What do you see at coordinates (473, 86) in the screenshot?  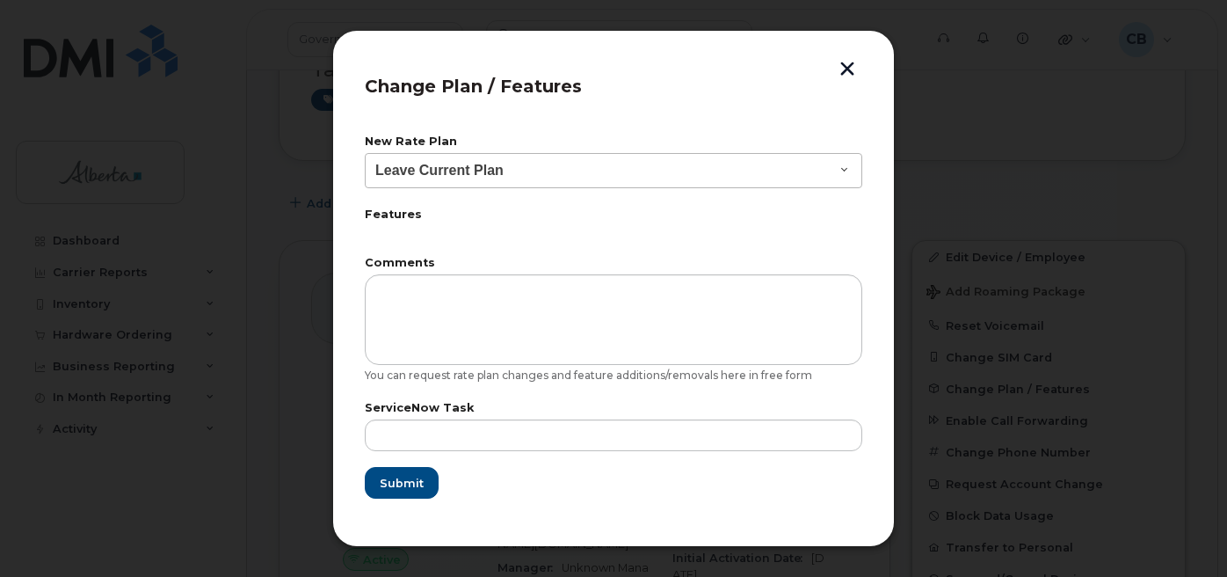 I see `span: Change Plan / Features` at bounding box center [473, 86].